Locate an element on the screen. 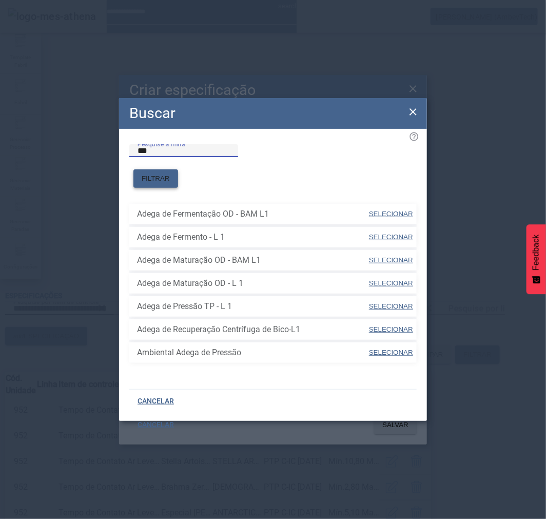  button: SALVAR is located at coordinates (395, 425).